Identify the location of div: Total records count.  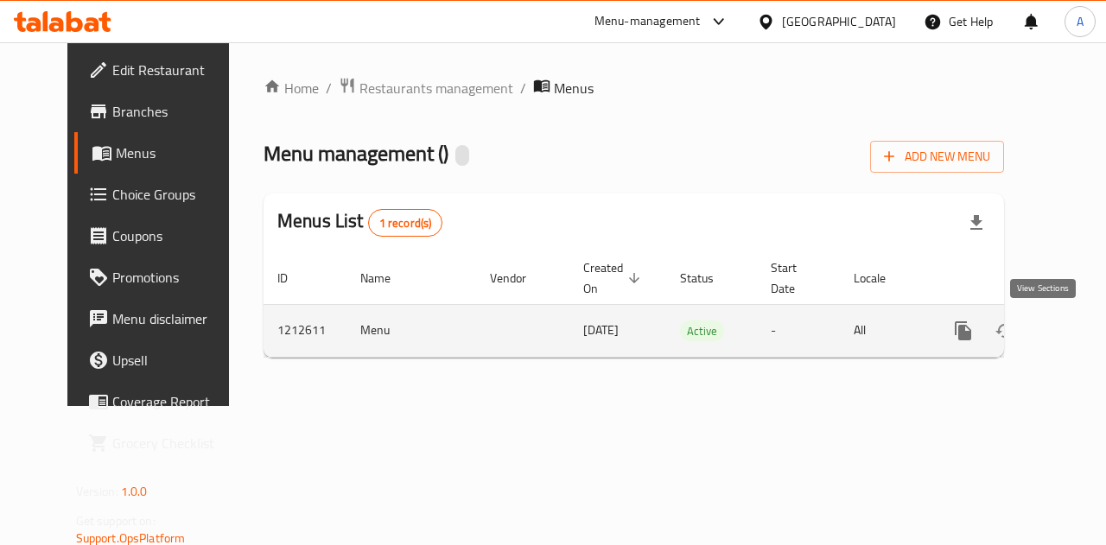
(405, 223).